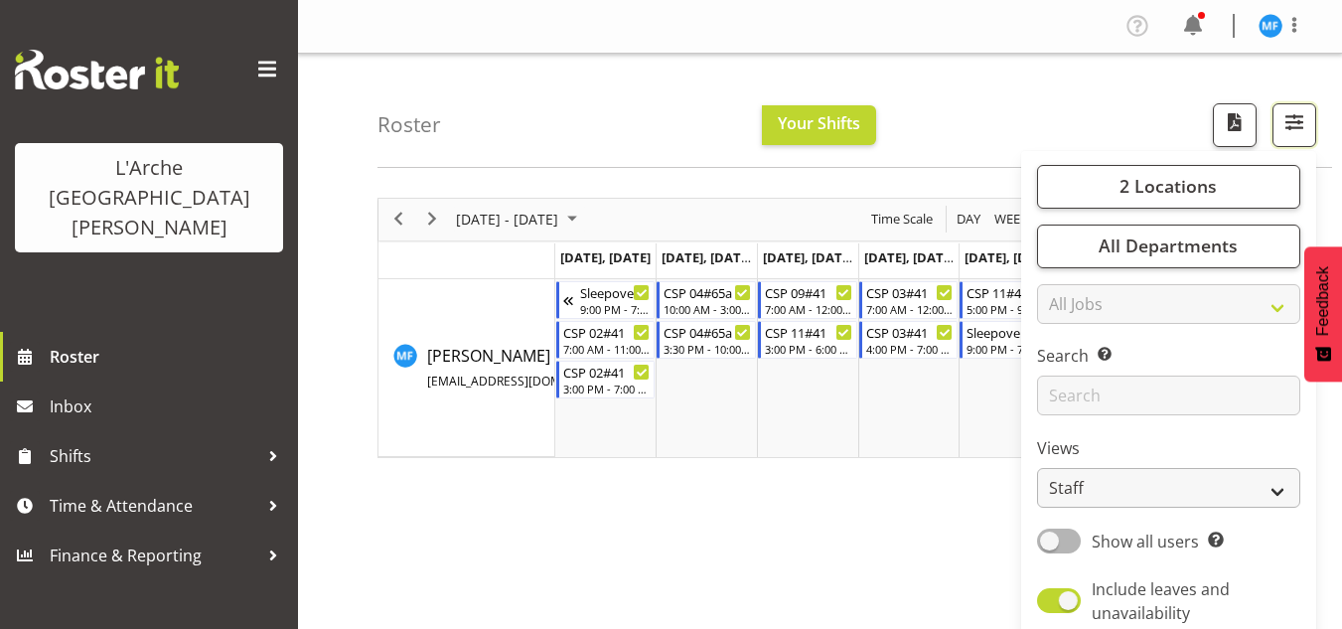 This screenshot has width=1342, height=629. I want to click on button: 2 Locations, so click(1168, 187).